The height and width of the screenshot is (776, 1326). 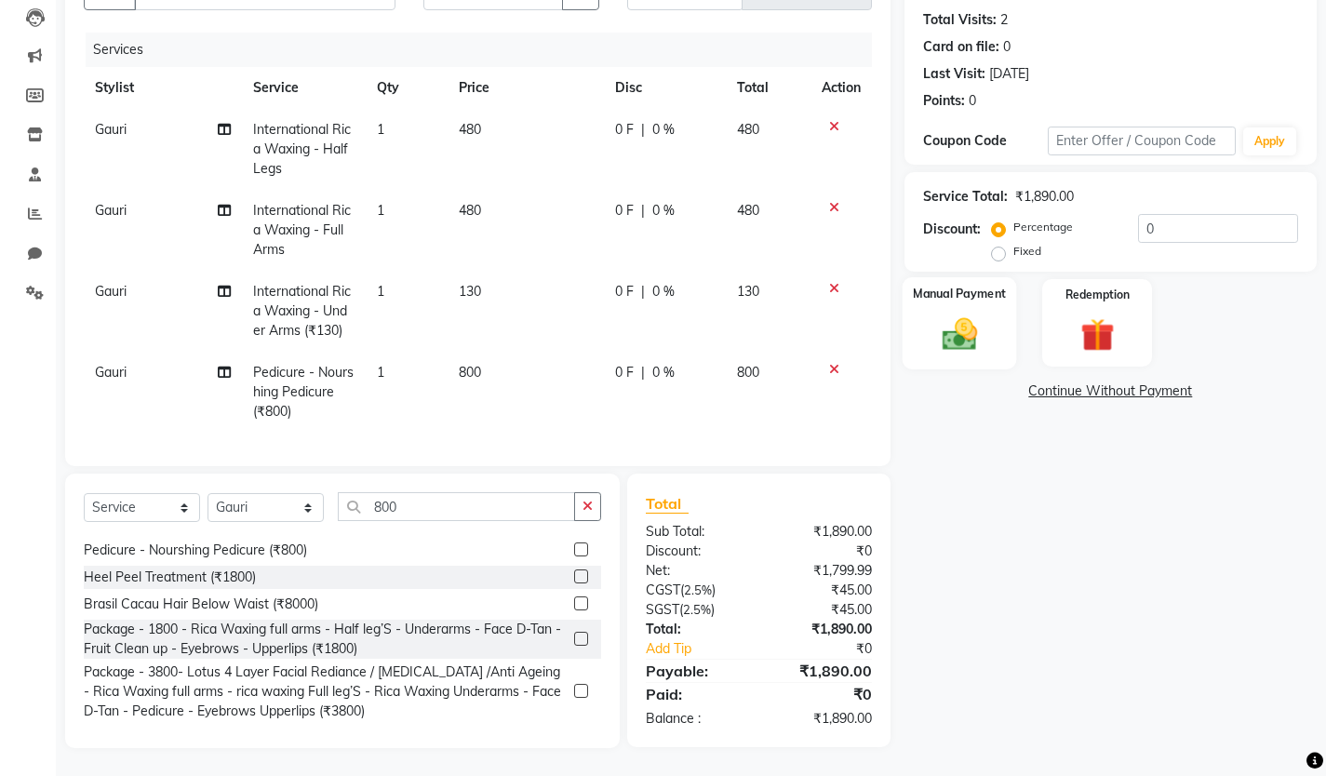 I want to click on div: Total Visits:, so click(x=960, y=20).